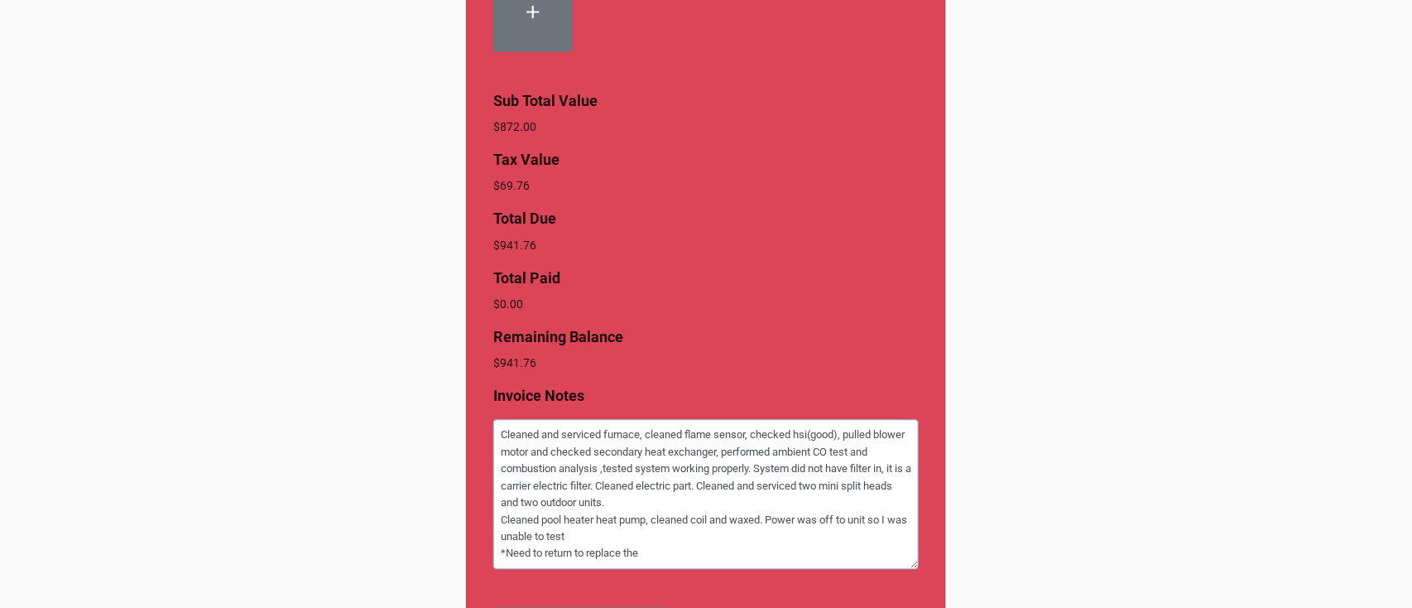 The height and width of the screenshot is (608, 1412). What do you see at coordinates (546, 101) in the screenshot?
I see `b: Sub Total Value` at bounding box center [546, 101].